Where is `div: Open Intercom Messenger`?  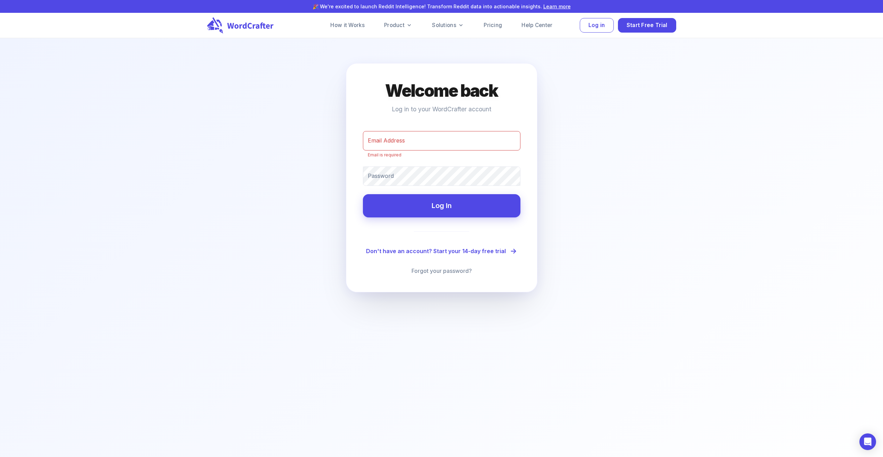 div: Open Intercom Messenger is located at coordinates (868, 442).